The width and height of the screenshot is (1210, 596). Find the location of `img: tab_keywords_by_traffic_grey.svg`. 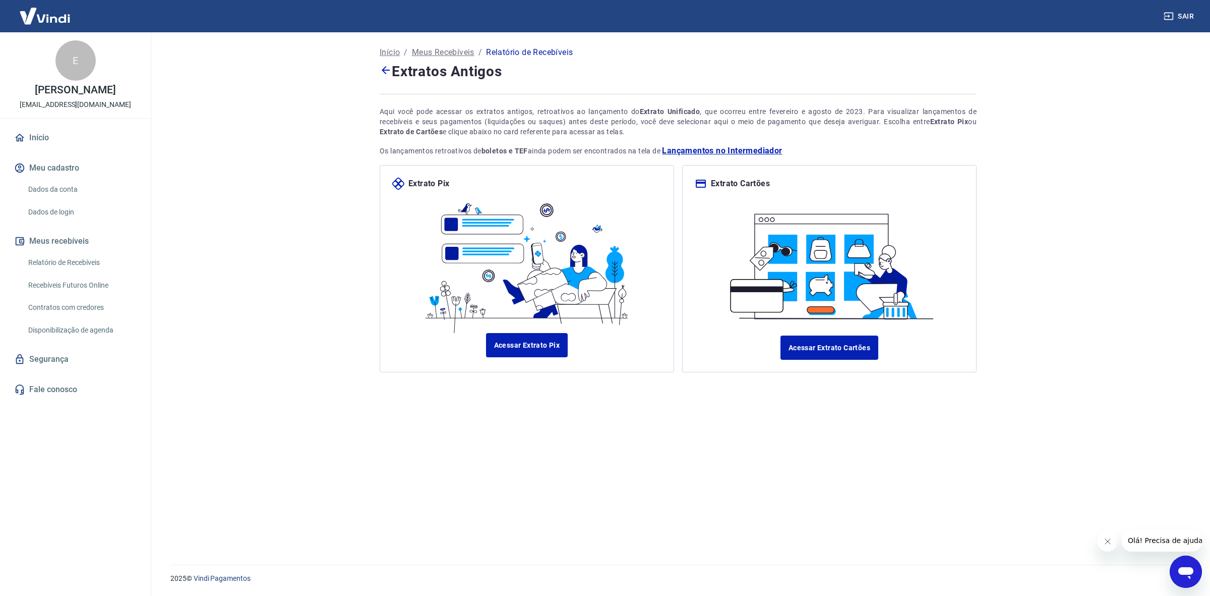

img: tab_keywords_by_traffic_grey.svg is located at coordinates (110, 63).